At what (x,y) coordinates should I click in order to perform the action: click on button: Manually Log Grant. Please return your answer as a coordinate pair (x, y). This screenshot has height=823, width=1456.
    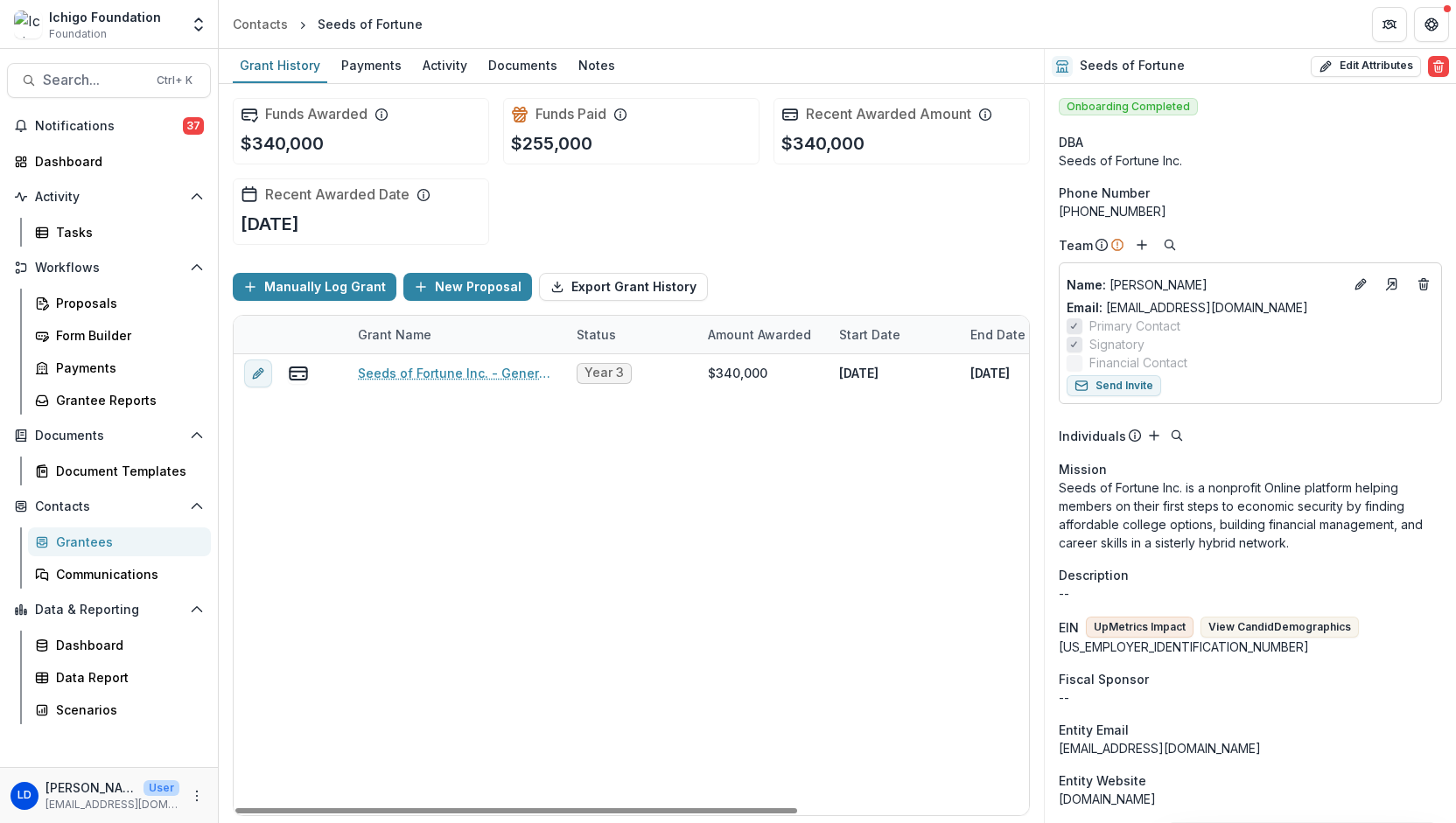
    Looking at the image, I should click on (314, 287).